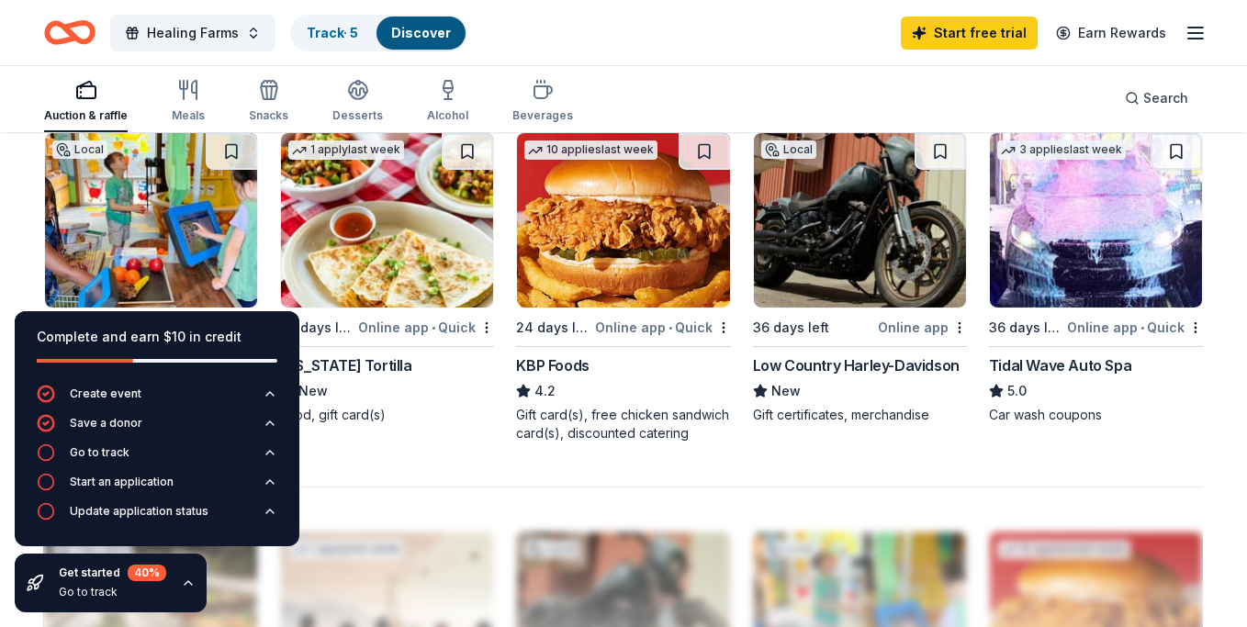 The width and height of the screenshot is (1247, 627). I want to click on span: 4.2, so click(544, 391).